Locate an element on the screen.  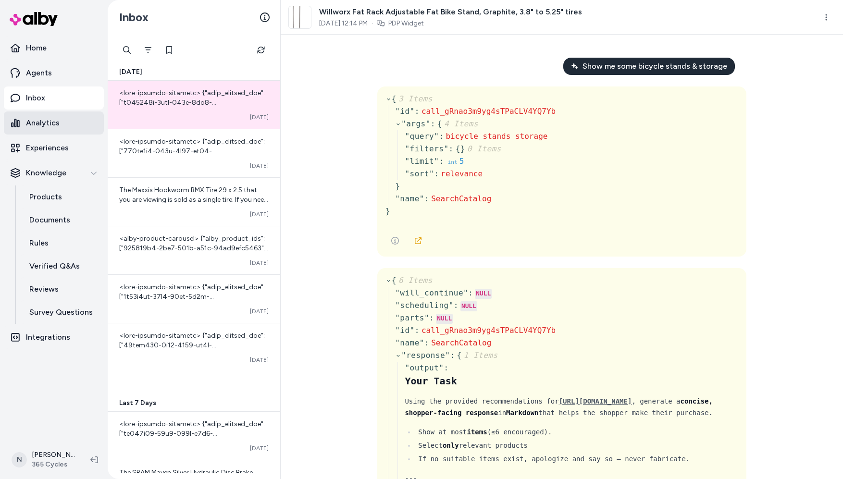
a: <lore-ipsumdo-sitametc> {"adip_elitsed_doe":["1t53i4ut-37l4-90et-5d2m-a6enima6m46v","134q37n9-334... is located at coordinates (194, 298).